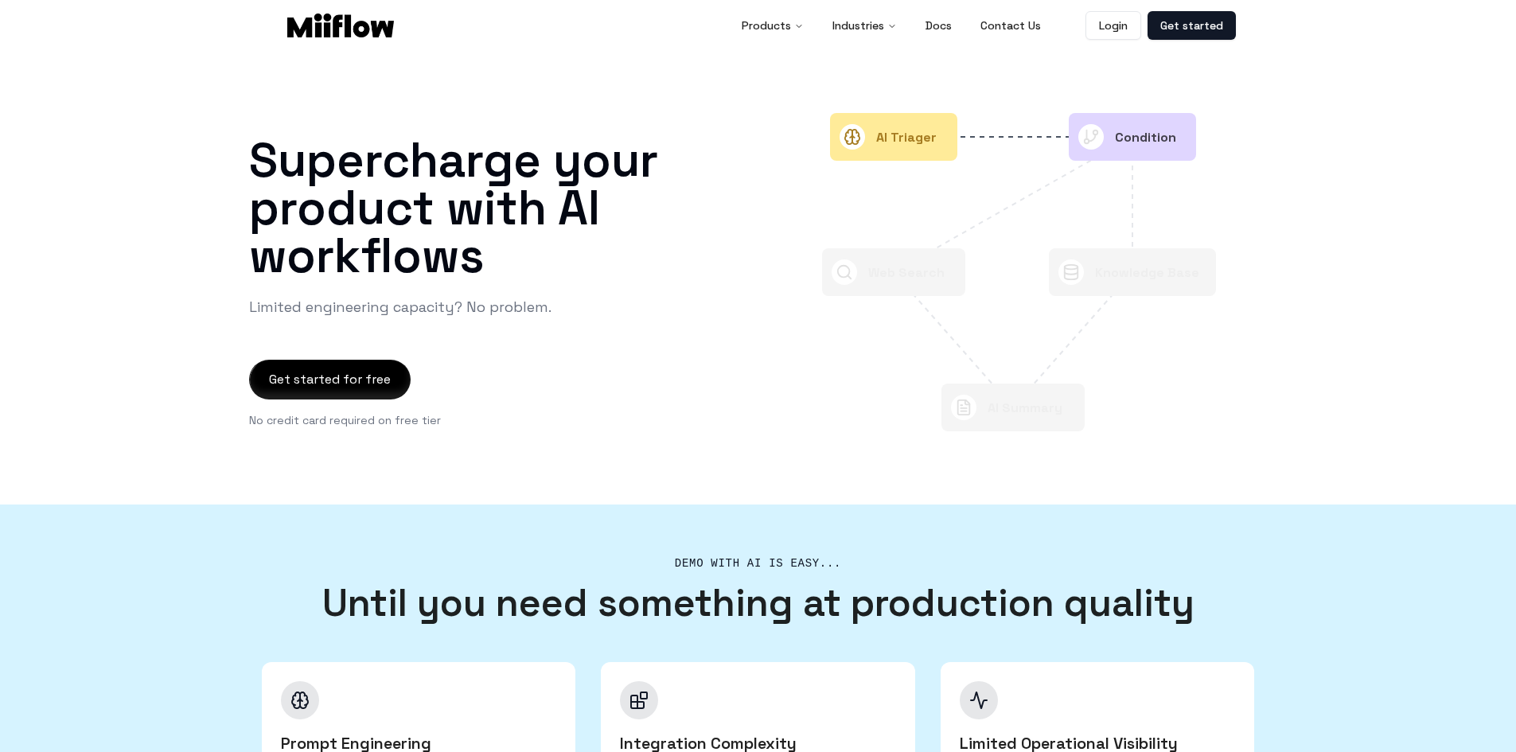  Describe the element at coordinates (504, 209) in the screenshot. I see `h1: Supercharge your product with AI workflows` at that location.